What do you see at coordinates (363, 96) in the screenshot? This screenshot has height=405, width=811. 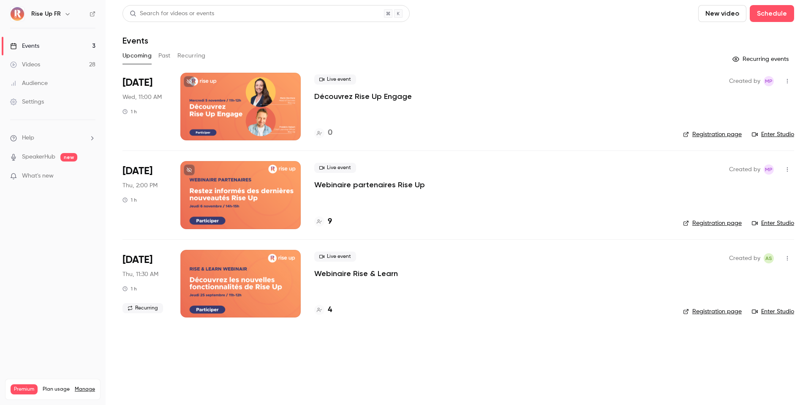 I see `a: Découvrez Rise Up Engage` at bounding box center [363, 96].